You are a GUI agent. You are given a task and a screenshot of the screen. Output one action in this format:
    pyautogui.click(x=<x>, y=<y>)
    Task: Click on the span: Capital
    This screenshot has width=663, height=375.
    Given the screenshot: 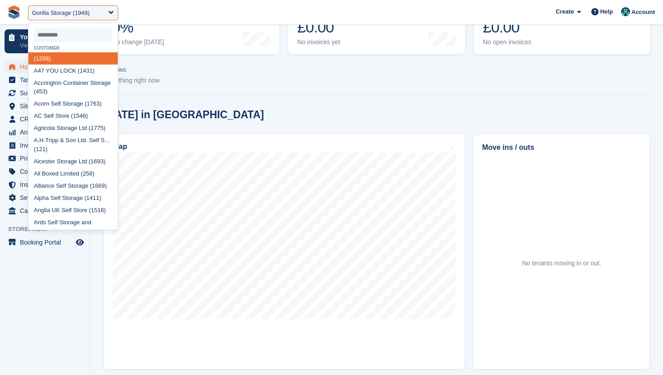 What is the action you would take?
    pyautogui.click(x=47, y=211)
    